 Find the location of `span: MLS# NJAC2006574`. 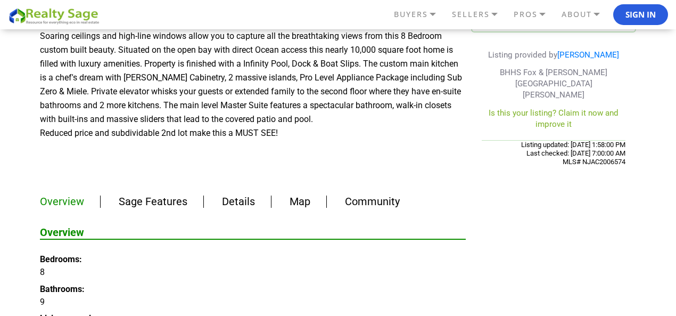

span: MLS# NJAC2006574 is located at coordinates (594, 161).